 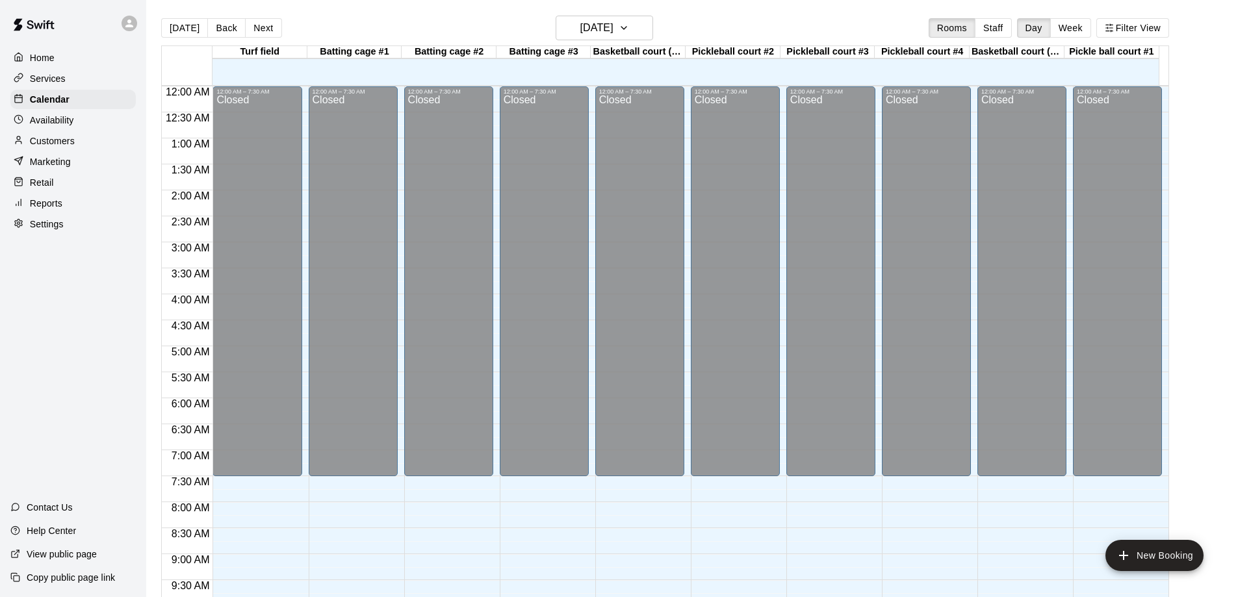 What do you see at coordinates (42, 183) in the screenshot?
I see `p: Retail` at bounding box center [42, 183].